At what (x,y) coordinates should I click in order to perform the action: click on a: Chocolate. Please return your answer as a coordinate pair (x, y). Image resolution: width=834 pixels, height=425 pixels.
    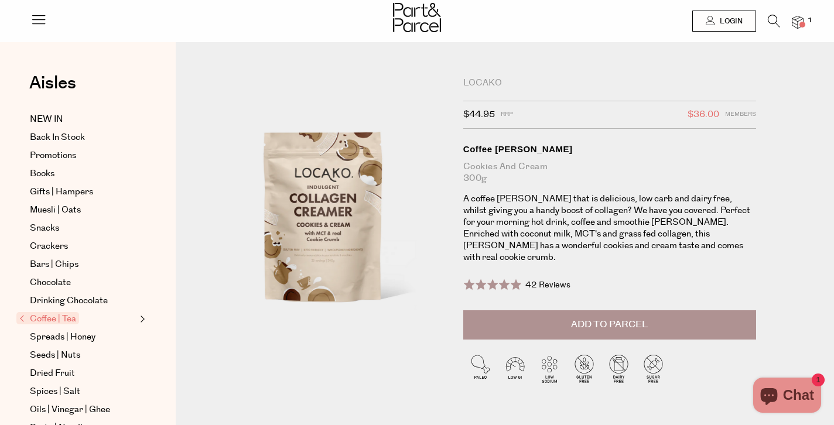
    Looking at the image, I should click on (83, 283).